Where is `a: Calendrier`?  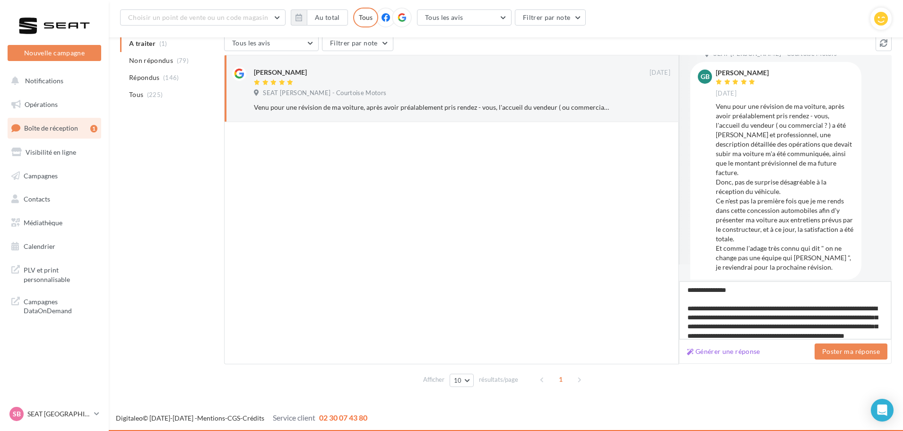
a: Calendrier is located at coordinates (54, 246).